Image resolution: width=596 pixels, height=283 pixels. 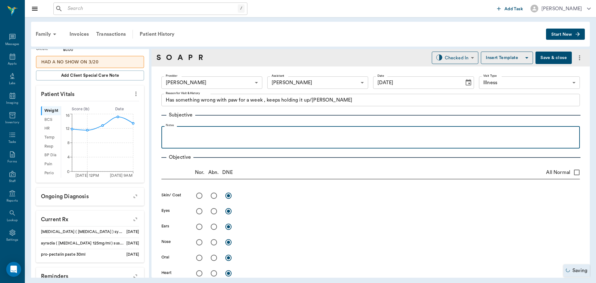 What do you see at coordinates (69, 157) in the screenshot?
I see `tspan: 4` at bounding box center [69, 157].